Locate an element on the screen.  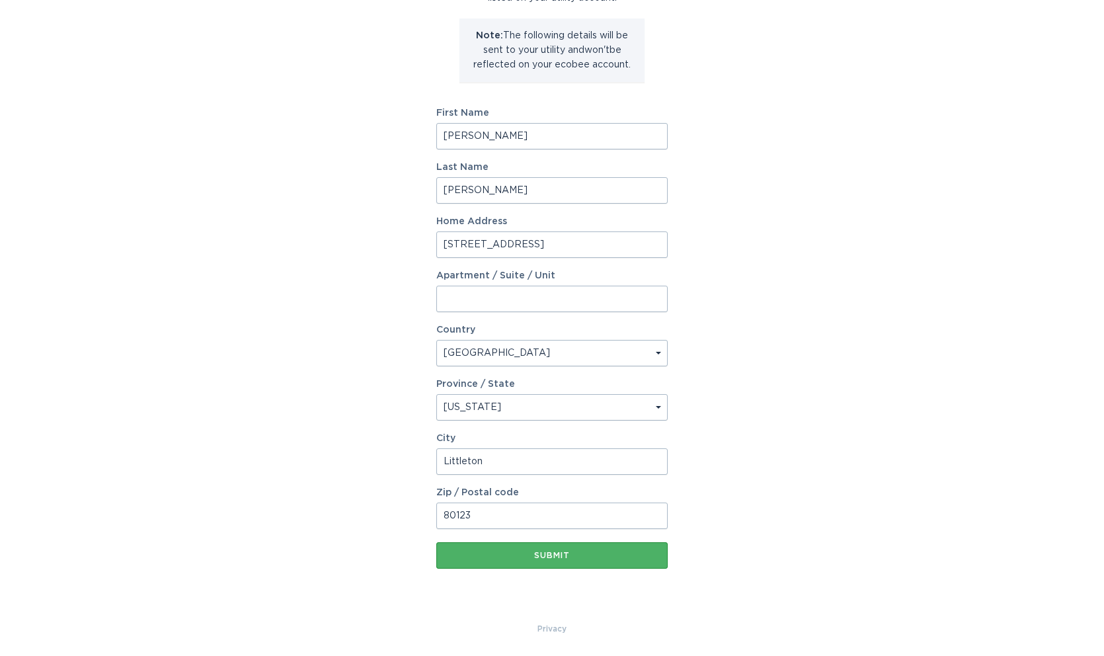
label: City is located at coordinates (552, 438).